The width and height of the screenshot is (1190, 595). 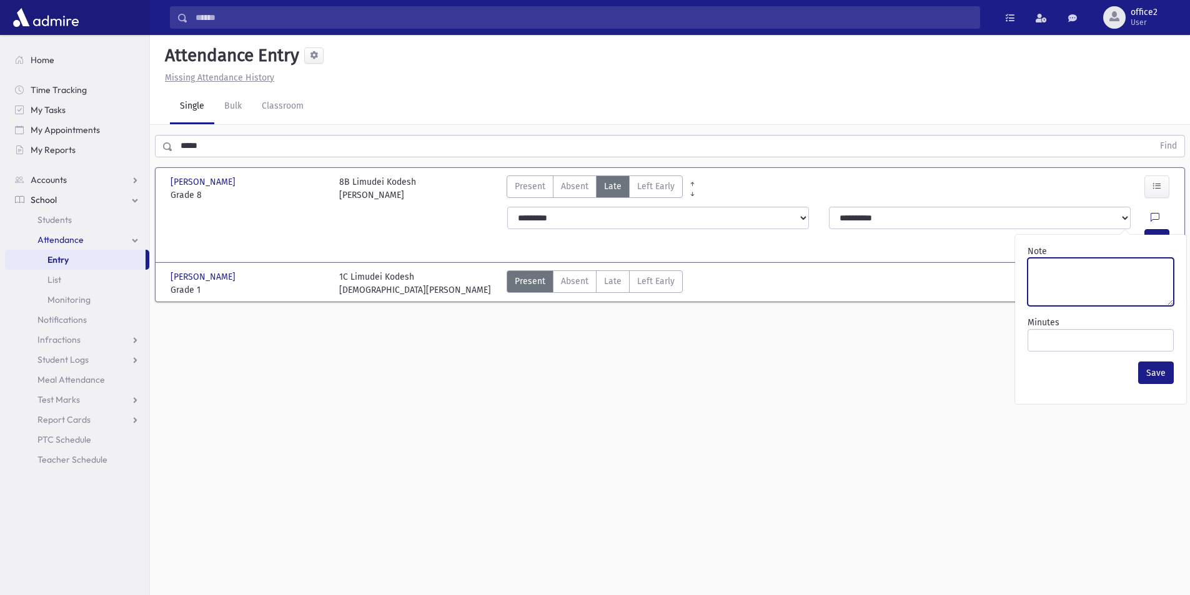 I want to click on a: Teacher Schedule, so click(x=77, y=460).